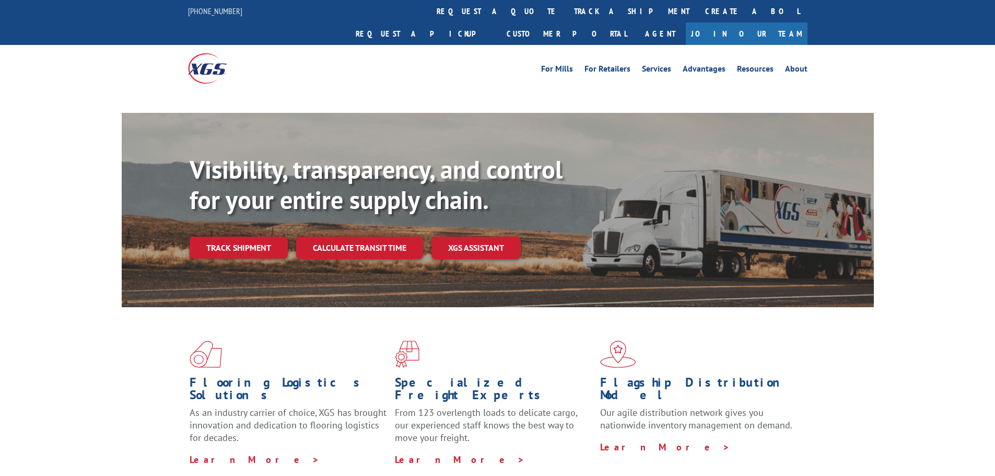 This screenshot has width=995, height=476. What do you see at coordinates (476, 248) in the screenshot?
I see `a: XGS ASSISTANT` at bounding box center [476, 248].